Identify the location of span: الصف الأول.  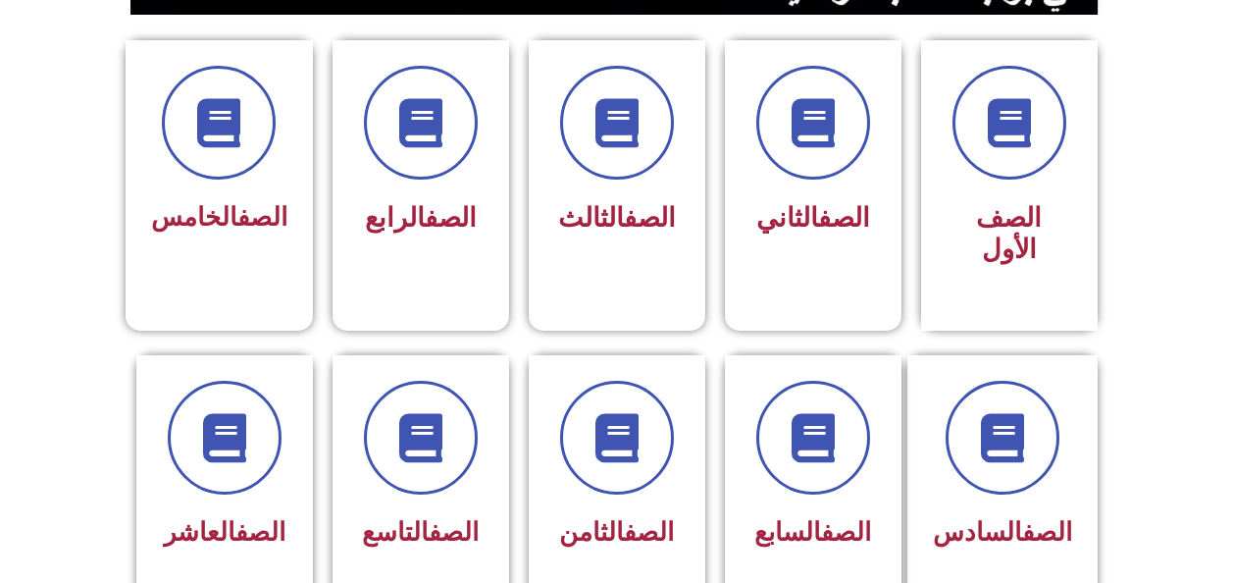
(1008, 233).